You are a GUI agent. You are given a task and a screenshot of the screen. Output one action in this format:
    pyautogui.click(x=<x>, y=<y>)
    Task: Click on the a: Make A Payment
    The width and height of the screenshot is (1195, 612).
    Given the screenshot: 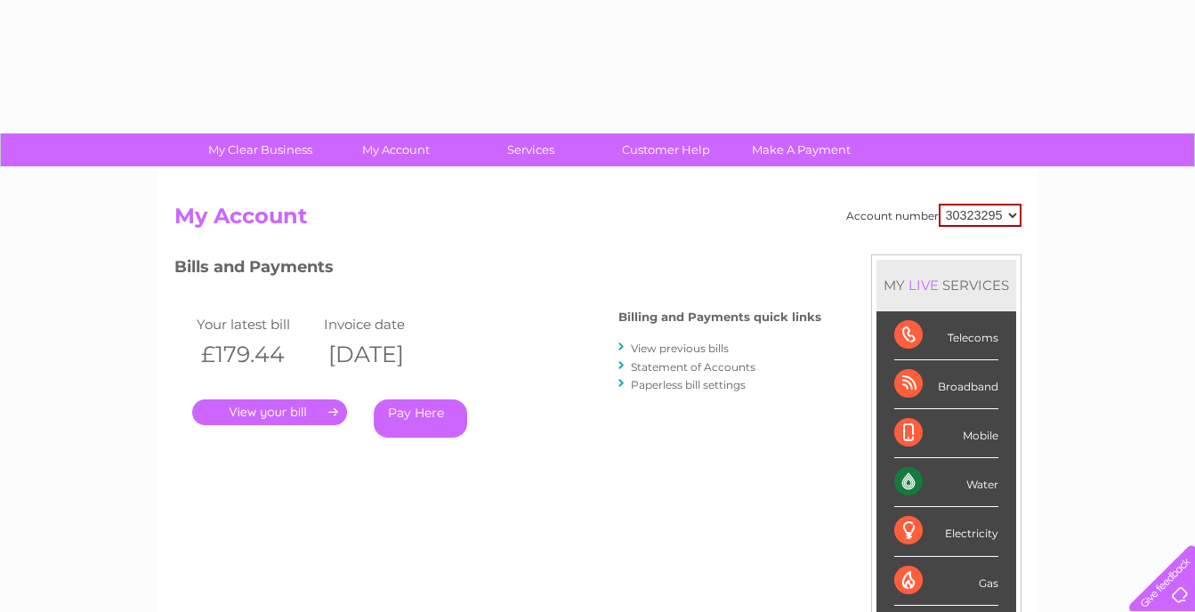 What is the action you would take?
    pyautogui.click(x=801, y=149)
    